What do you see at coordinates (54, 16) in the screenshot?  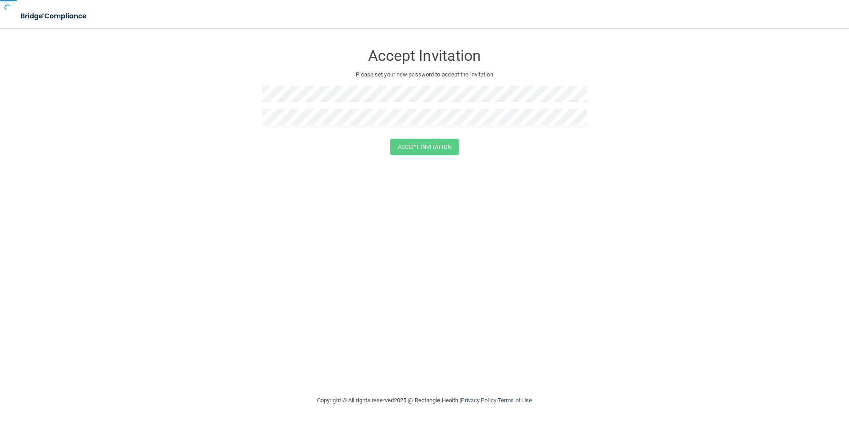 I see `img: bridge_compliance_login_screen.278c3ca4.svg` at bounding box center [54, 16].